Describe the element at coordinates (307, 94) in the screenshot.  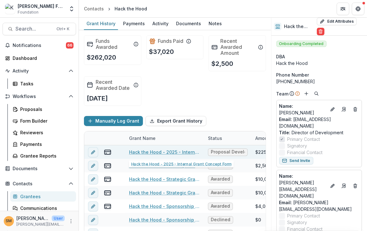
I see `button: Add` at that location.